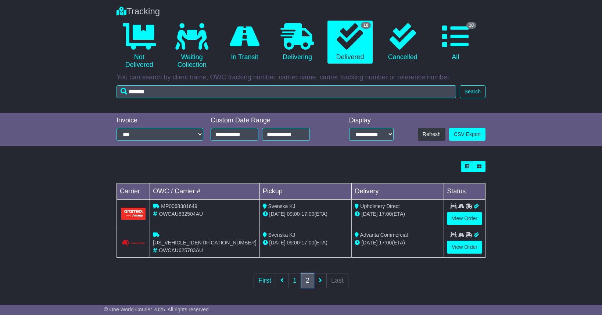 This screenshot has height=315, width=602. Describe the element at coordinates (205, 191) in the screenshot. I see `td: OWC / Carrier #` at that location.